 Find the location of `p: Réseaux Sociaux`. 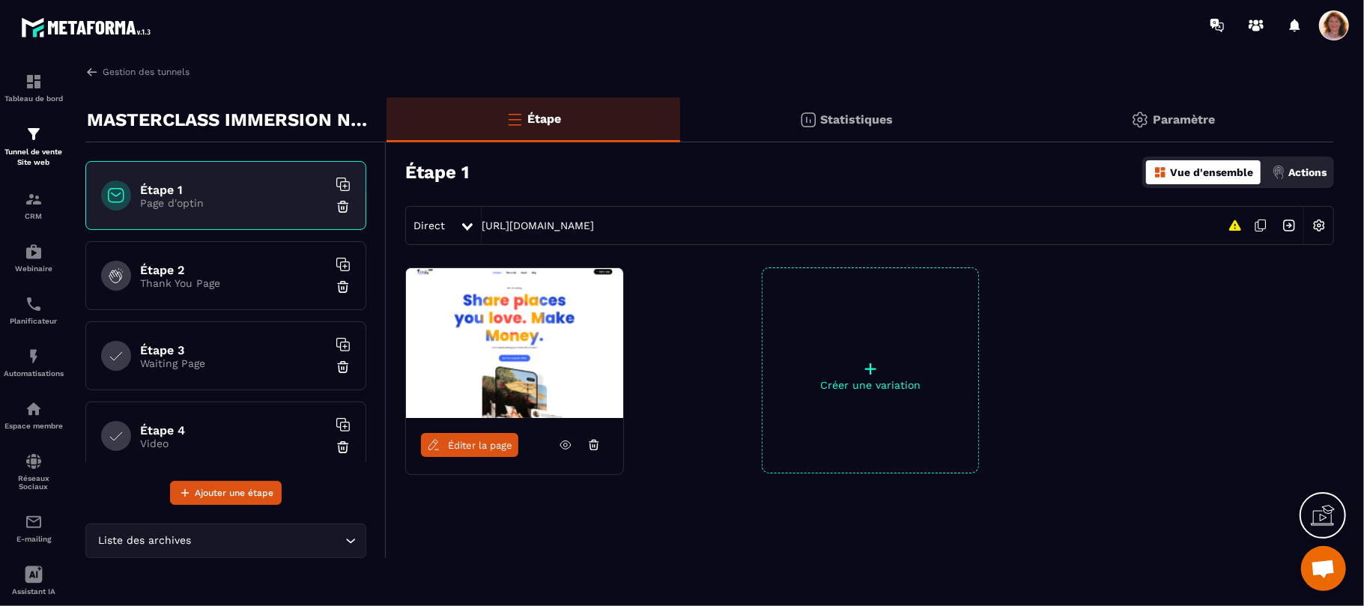

p: Réseaux Sociaux is located at coordinates (34, 482).